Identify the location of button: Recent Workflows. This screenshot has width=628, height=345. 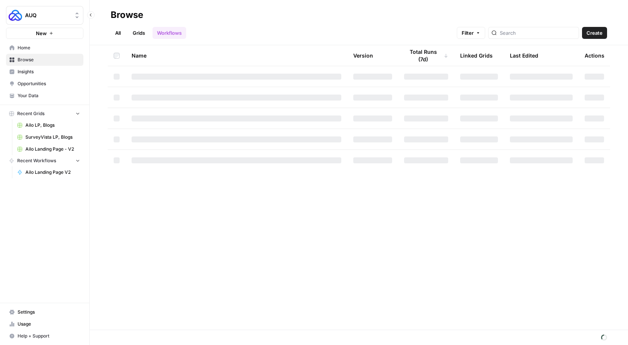
(44, 161).